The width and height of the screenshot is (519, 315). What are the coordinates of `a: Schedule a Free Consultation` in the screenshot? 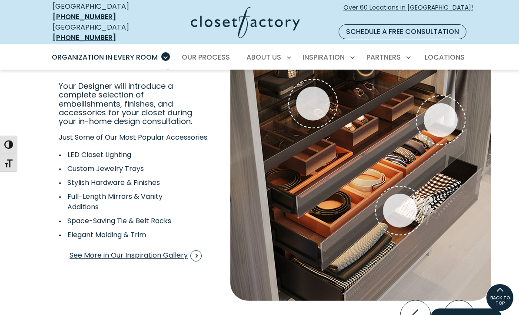 It's located at (403, 32).